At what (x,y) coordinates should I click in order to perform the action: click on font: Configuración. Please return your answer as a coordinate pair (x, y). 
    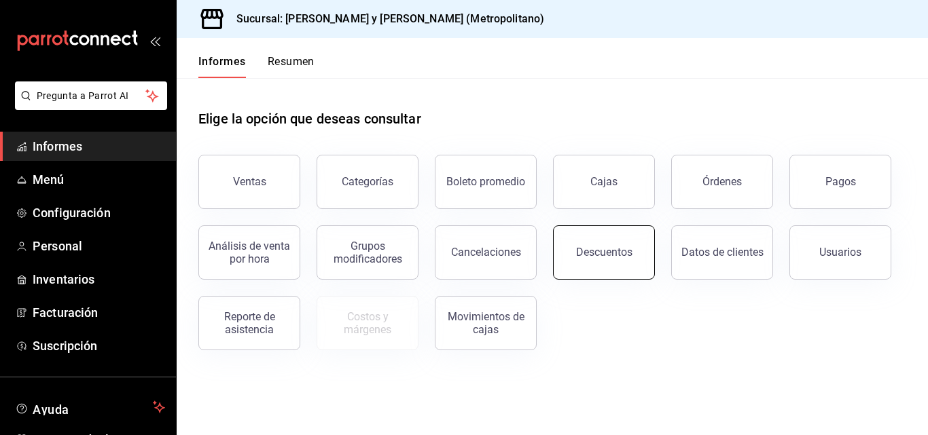
    Looking at the image, I should click on (71, 213).